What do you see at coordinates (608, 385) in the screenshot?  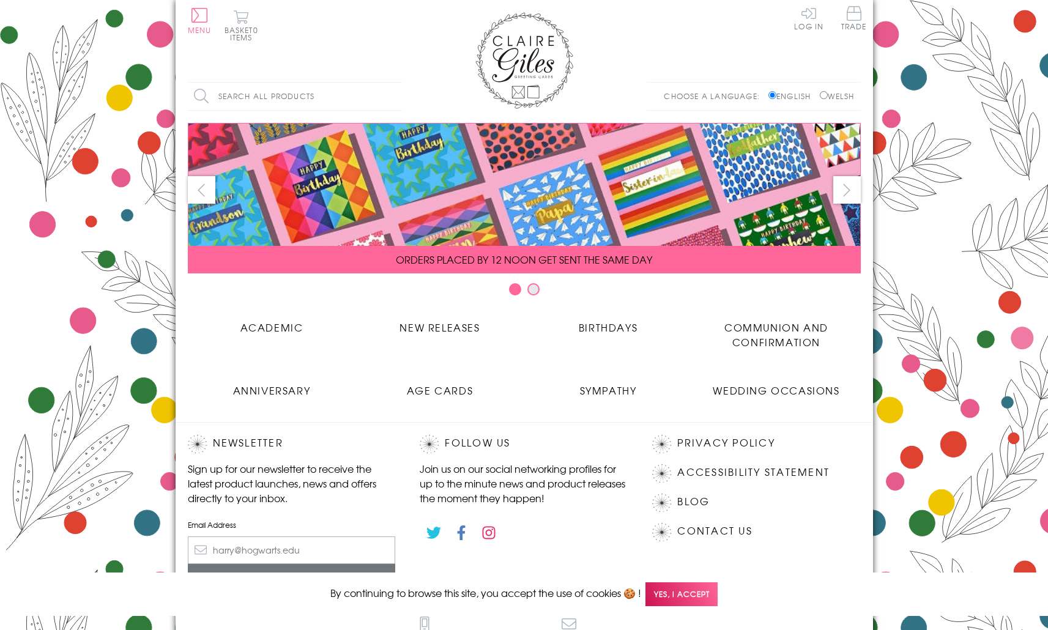 I see `a: Sympathy` at bounding box center [608, 385].